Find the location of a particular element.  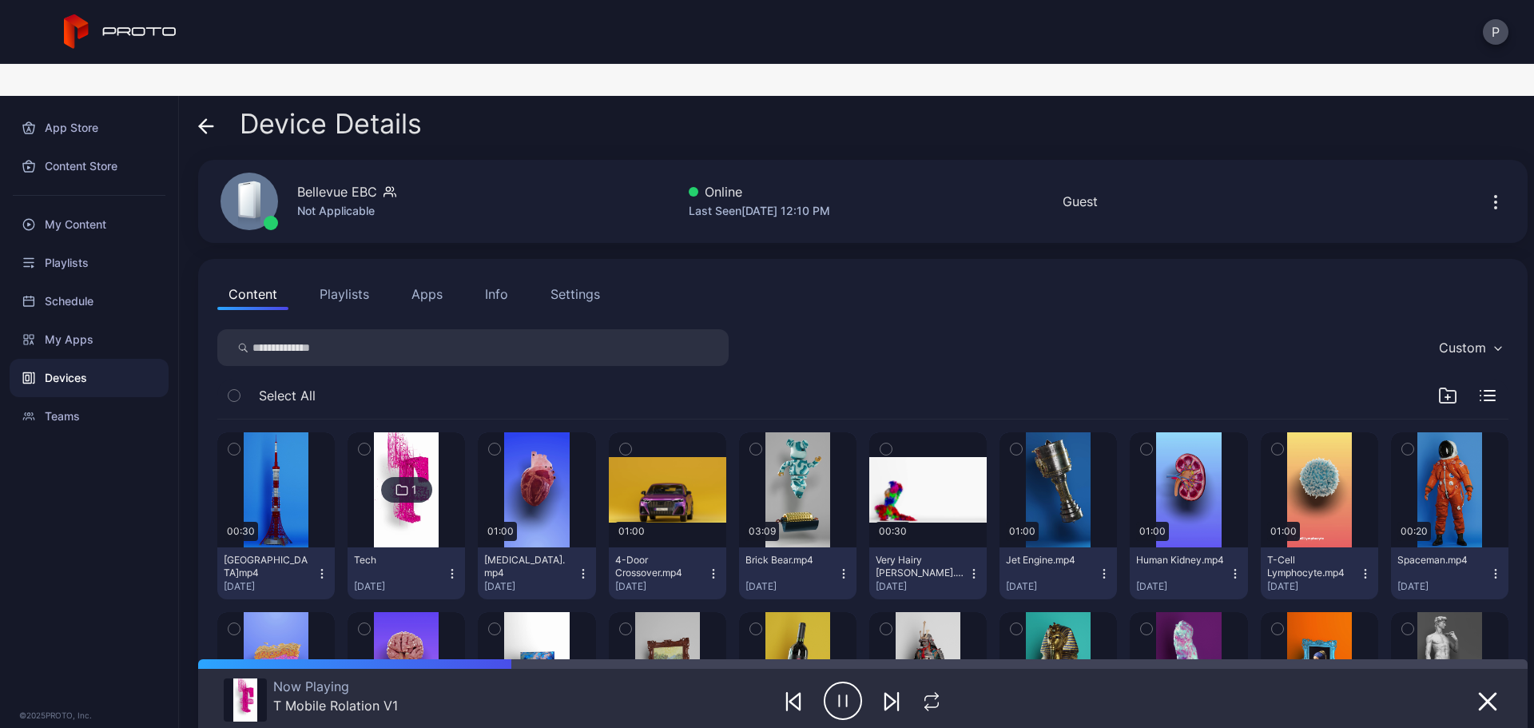

a: Teams is located at coordinates (89, 416).